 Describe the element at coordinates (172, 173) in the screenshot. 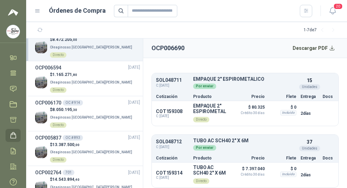

I see `p: COT159314` at that location.